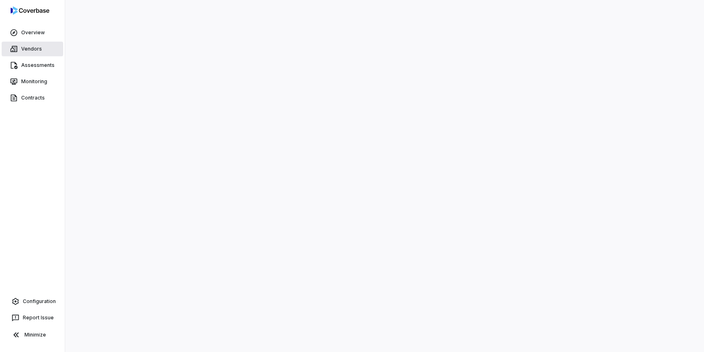 The width and height of the screenshot is (704, 352). I want to click on a: Contracts, so click(32, 98).